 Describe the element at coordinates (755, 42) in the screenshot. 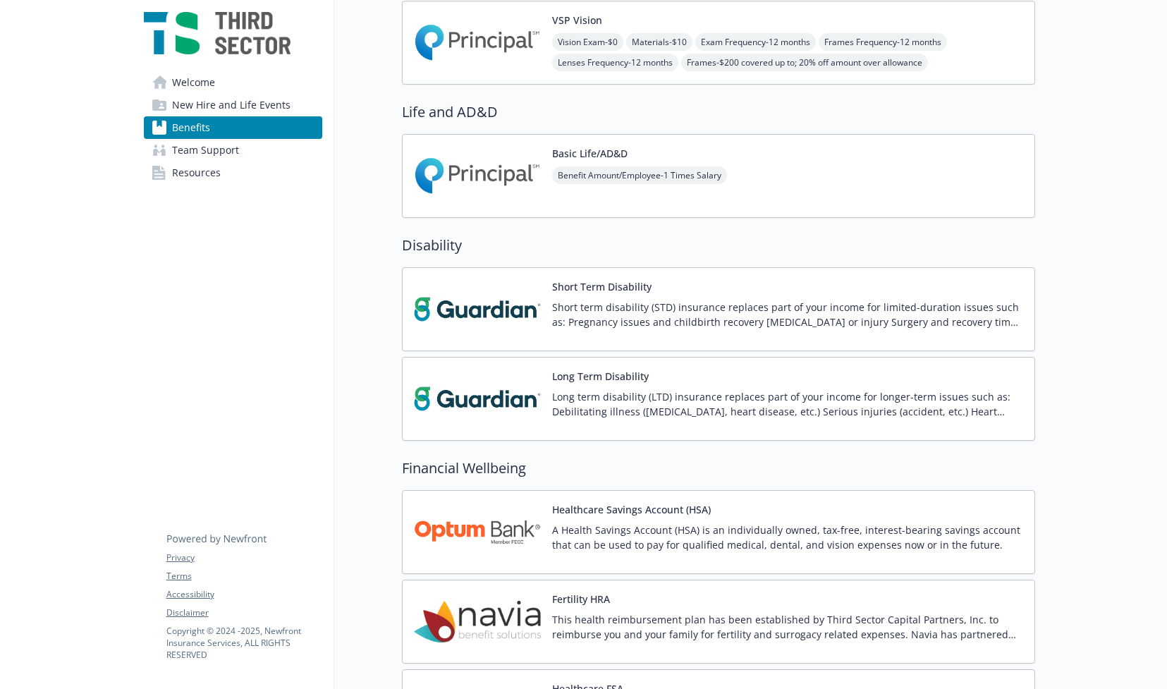

I see `span: Exam Frequency - 12 months` at that location.